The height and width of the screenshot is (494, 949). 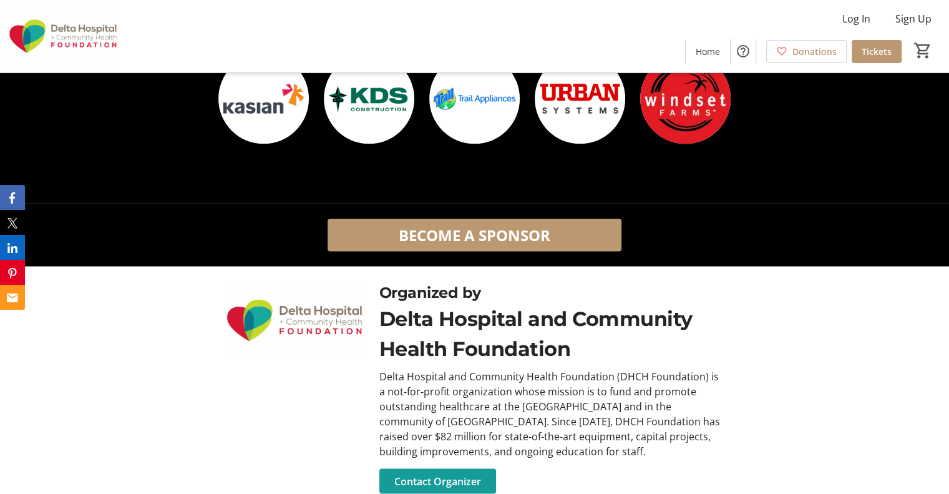 What do you see at coordinates (877, 51) in the screenshot?
I see `a: Tickets` at bounding box center [877, 51].